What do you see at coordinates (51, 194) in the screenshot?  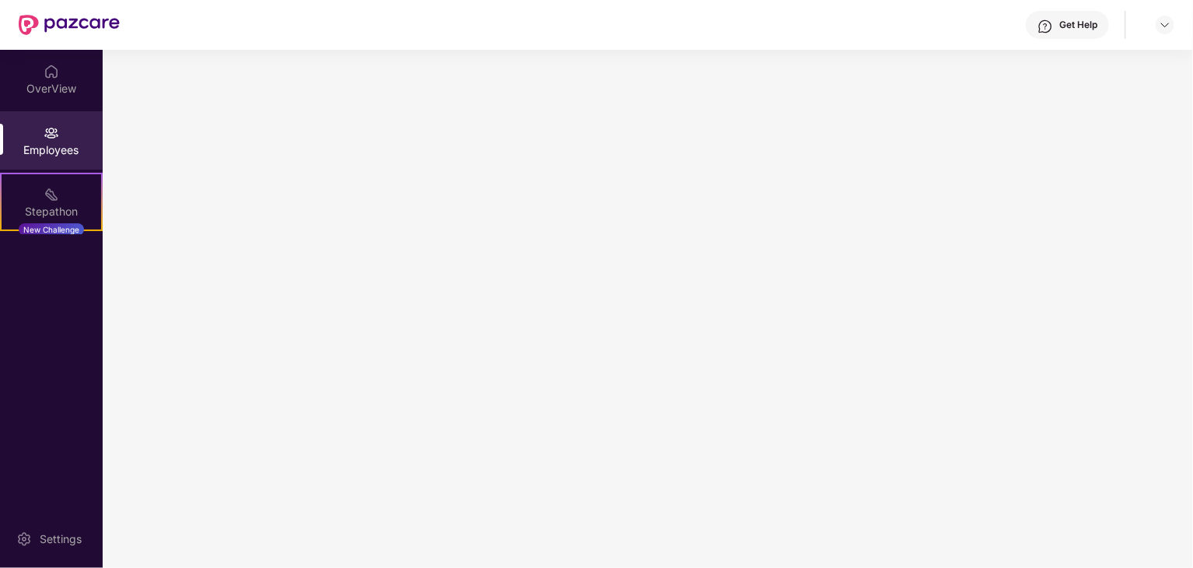 I see `img: svg+xml;base64,PHN2ZyB4bWxucz0iaHR0cDovL3d3dy53My5vcmcvMjAwMC9zdmciIHdpZHRoPSIyMSIgaGVpZ2h0PSIyMC...` at bounding box center [51, 194].